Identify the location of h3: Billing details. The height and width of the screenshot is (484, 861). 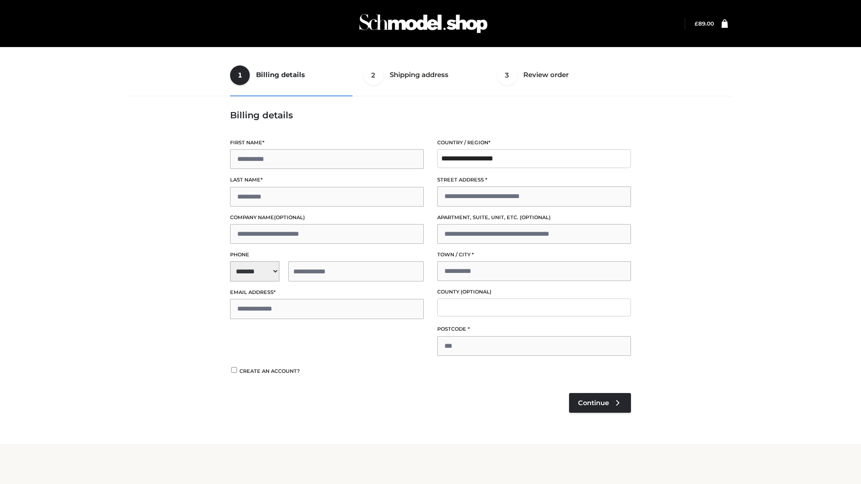
(431, 115).